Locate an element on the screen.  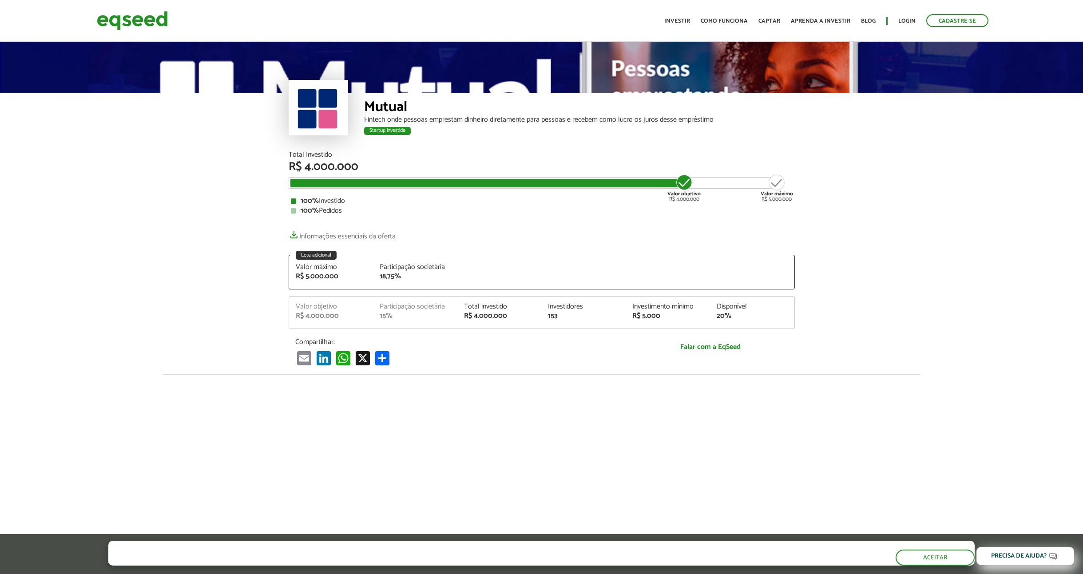
button: Aceitar is located at coordinates (935, 558).